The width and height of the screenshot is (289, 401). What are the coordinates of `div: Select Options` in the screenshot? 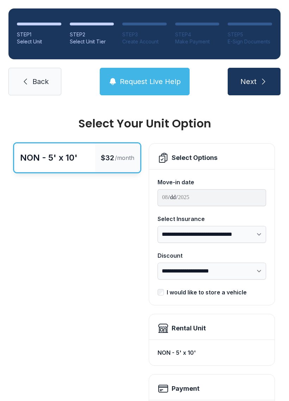 It's located at (195, 158).